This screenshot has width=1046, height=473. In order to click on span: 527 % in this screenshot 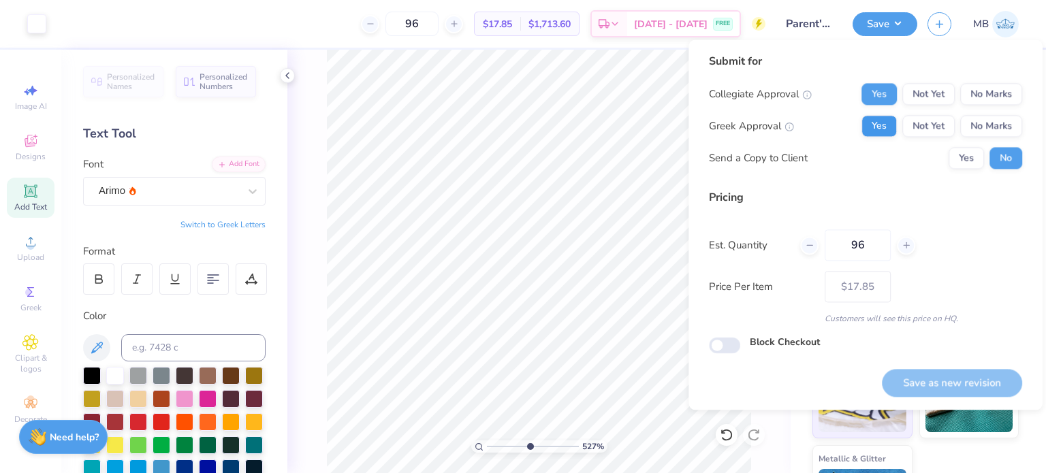, I will do `click(593, 447)`.